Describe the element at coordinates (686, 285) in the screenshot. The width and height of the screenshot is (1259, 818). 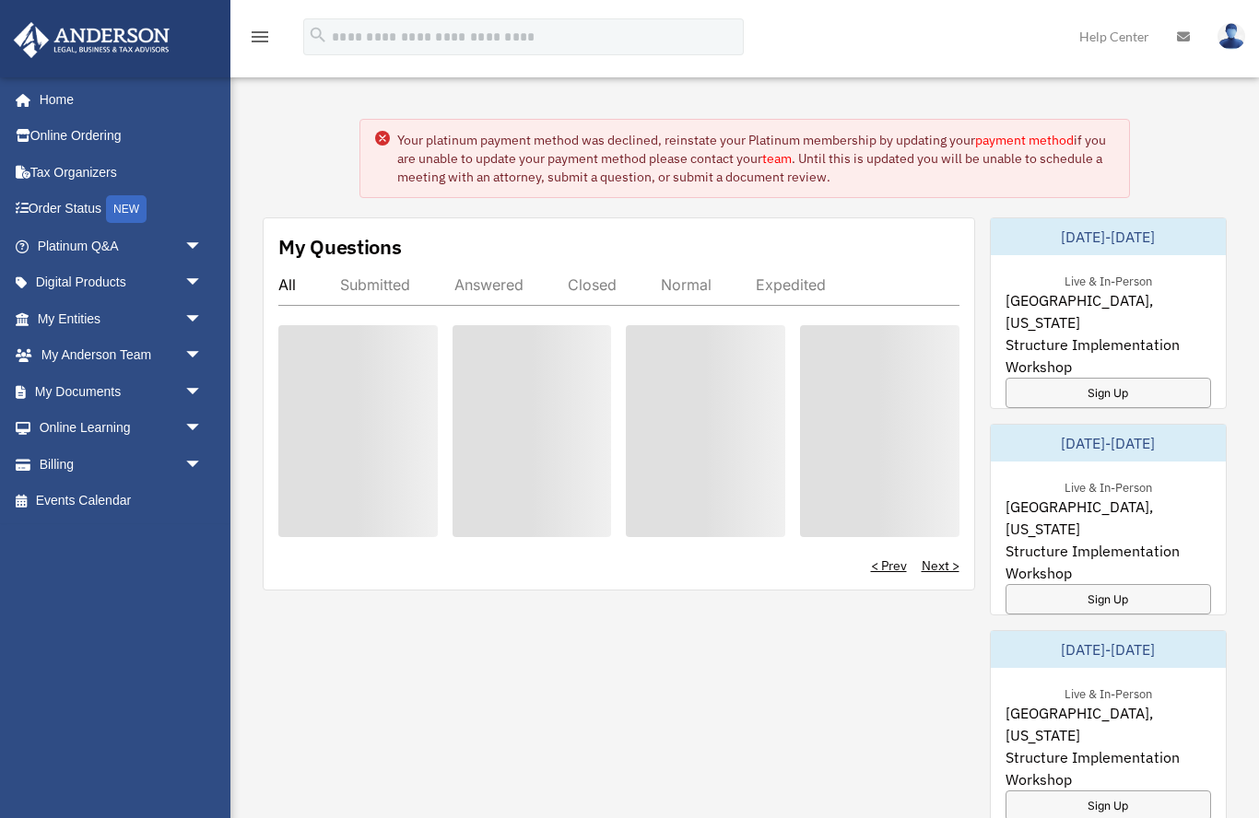
I see `div: Normal` at that location.